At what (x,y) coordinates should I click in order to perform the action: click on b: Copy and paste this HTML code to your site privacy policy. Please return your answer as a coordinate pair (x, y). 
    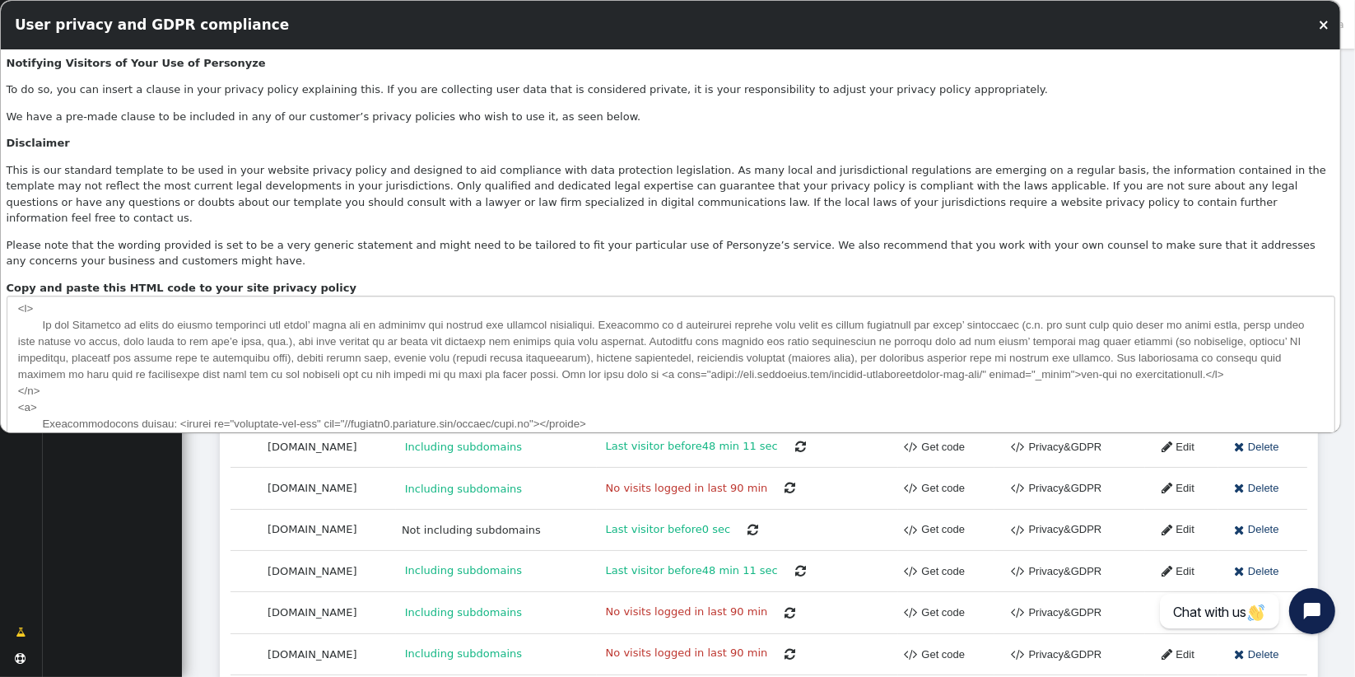
    Looking at the image, I should click on (181, 287).